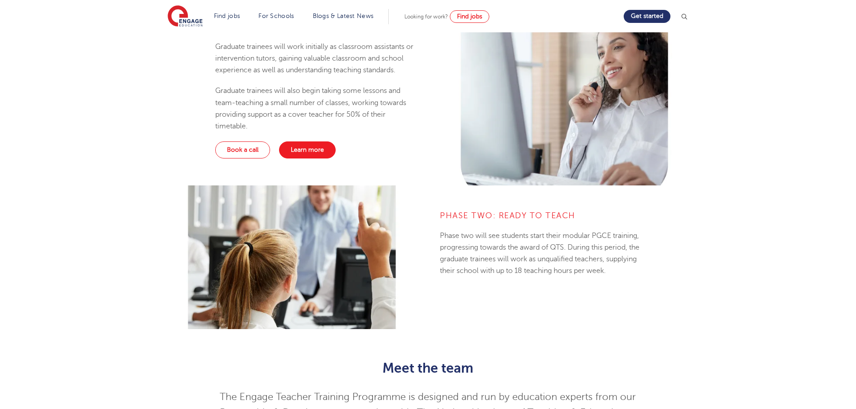  I want to click on p: Phase two will see students start their modular PGCE training, progressing towards the award of Q..., so click(540, 253).